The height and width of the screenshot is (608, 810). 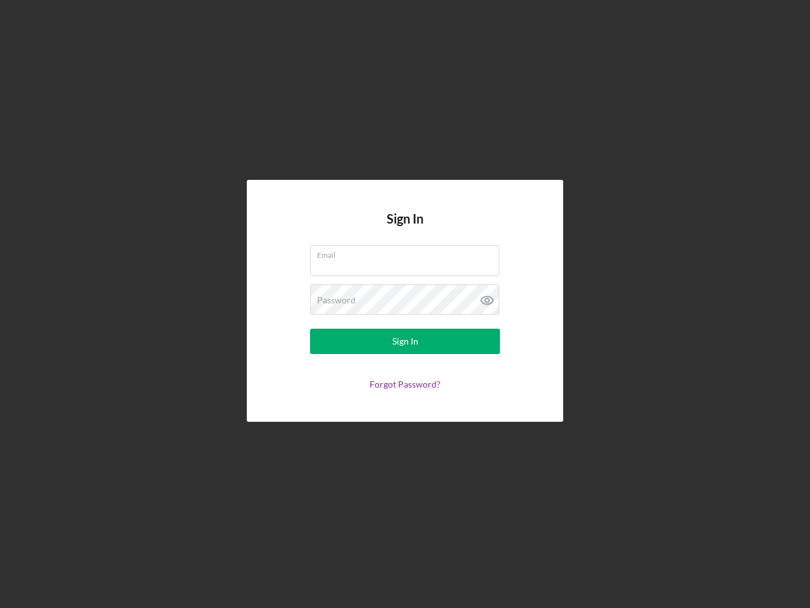 What do you see at coordinates (405, 384) in the screenshot?
I see `a: Forgot Password?` at bounding box center [405, 384].